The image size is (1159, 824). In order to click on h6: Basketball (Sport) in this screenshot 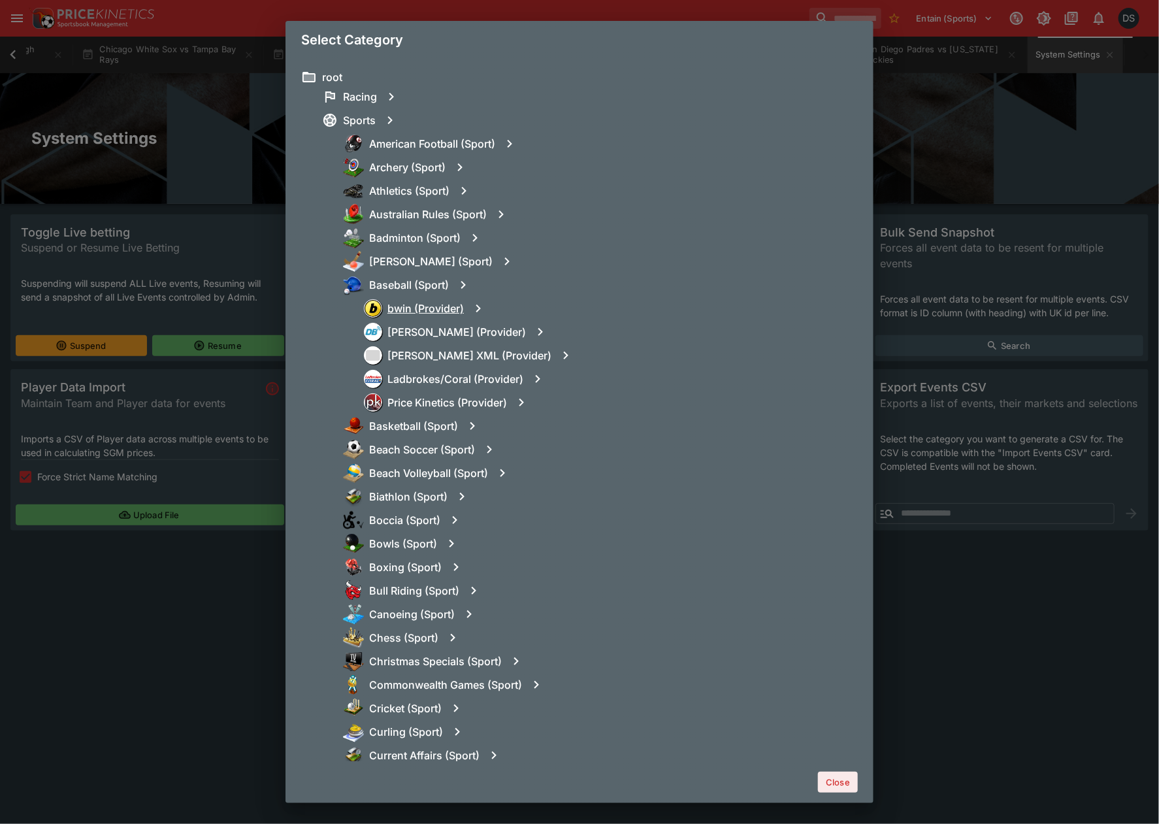, I will do `click(414, 426)`.